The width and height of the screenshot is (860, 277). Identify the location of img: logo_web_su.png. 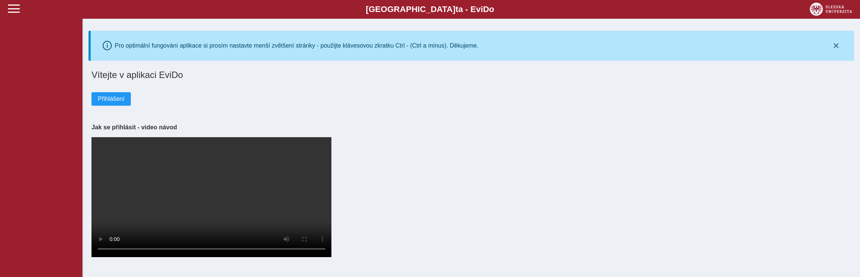
(831, 9).